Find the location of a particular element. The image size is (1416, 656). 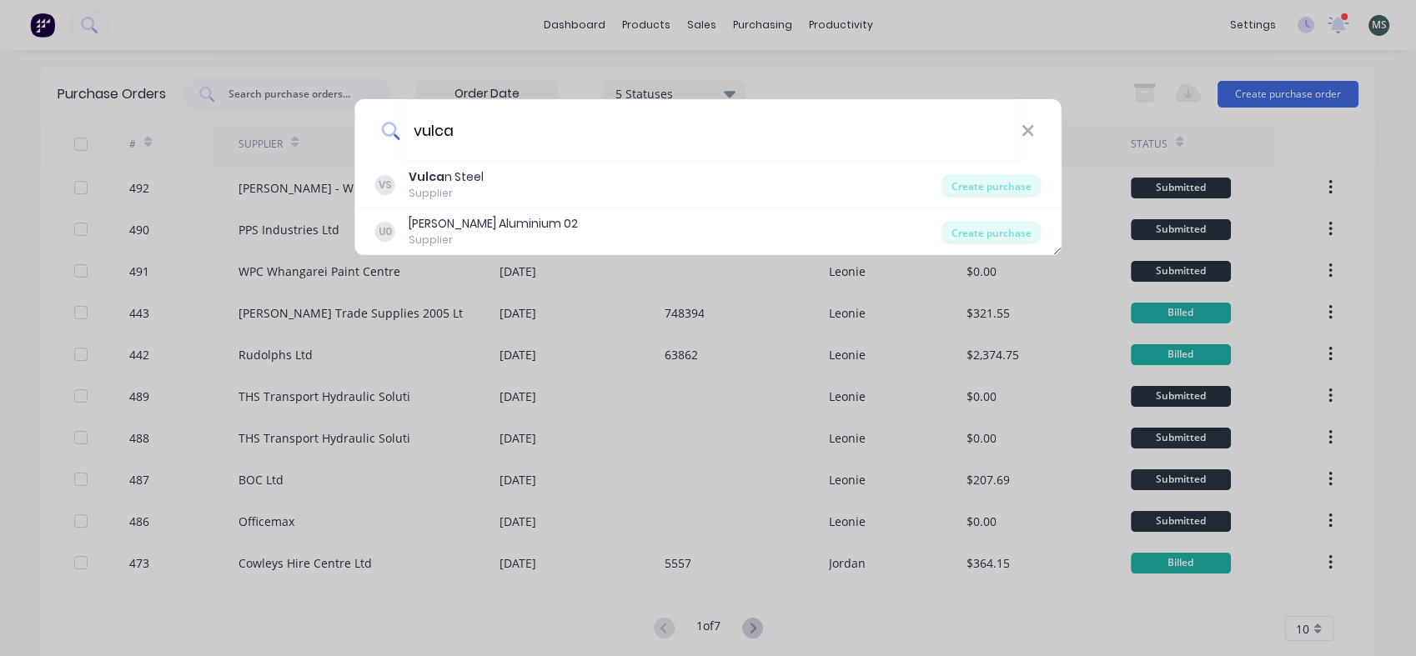

input: Enter a supplier name to create a new order... is located at coordinates (710, 130).